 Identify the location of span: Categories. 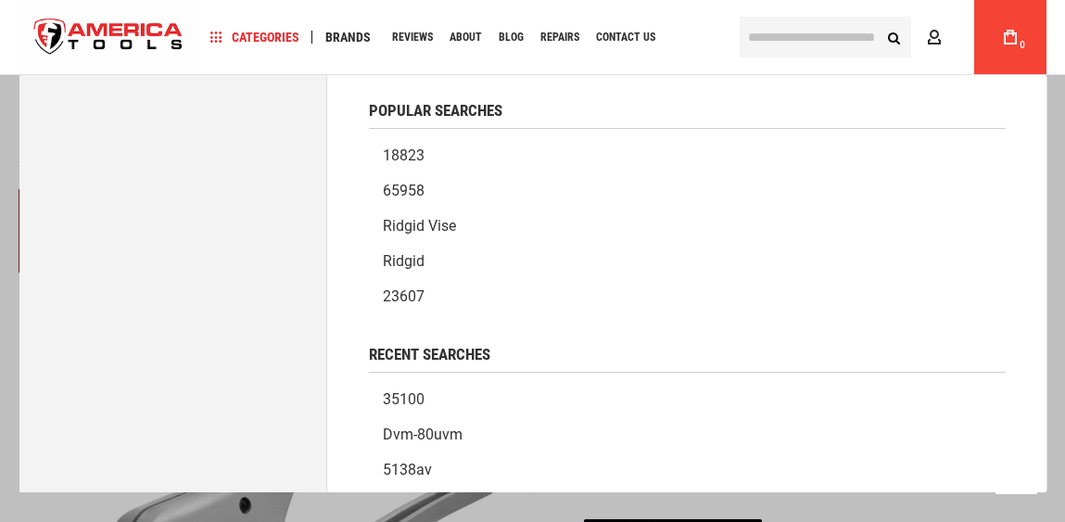
(255, 37).